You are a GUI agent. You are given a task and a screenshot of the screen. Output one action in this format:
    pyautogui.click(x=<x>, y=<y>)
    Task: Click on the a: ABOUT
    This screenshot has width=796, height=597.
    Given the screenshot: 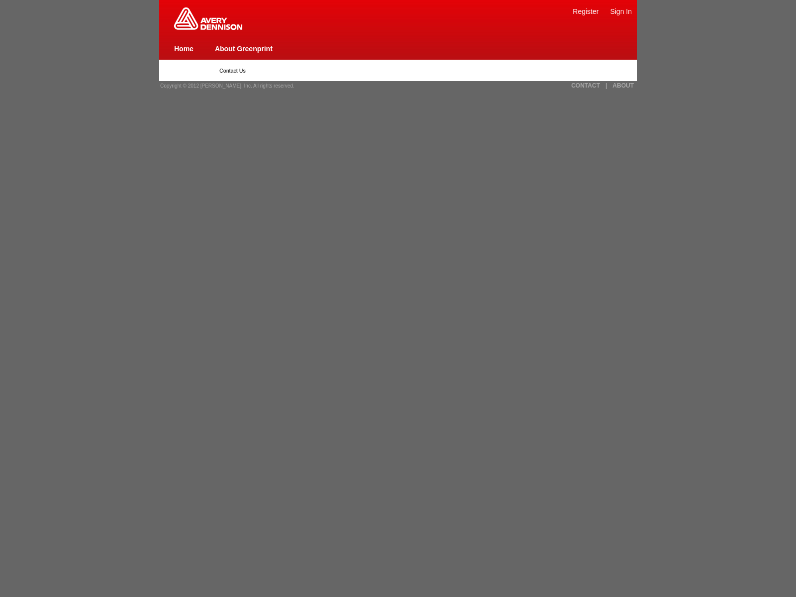 What is the action you would take?
    pyautogui.click(x=623, y=86)
    